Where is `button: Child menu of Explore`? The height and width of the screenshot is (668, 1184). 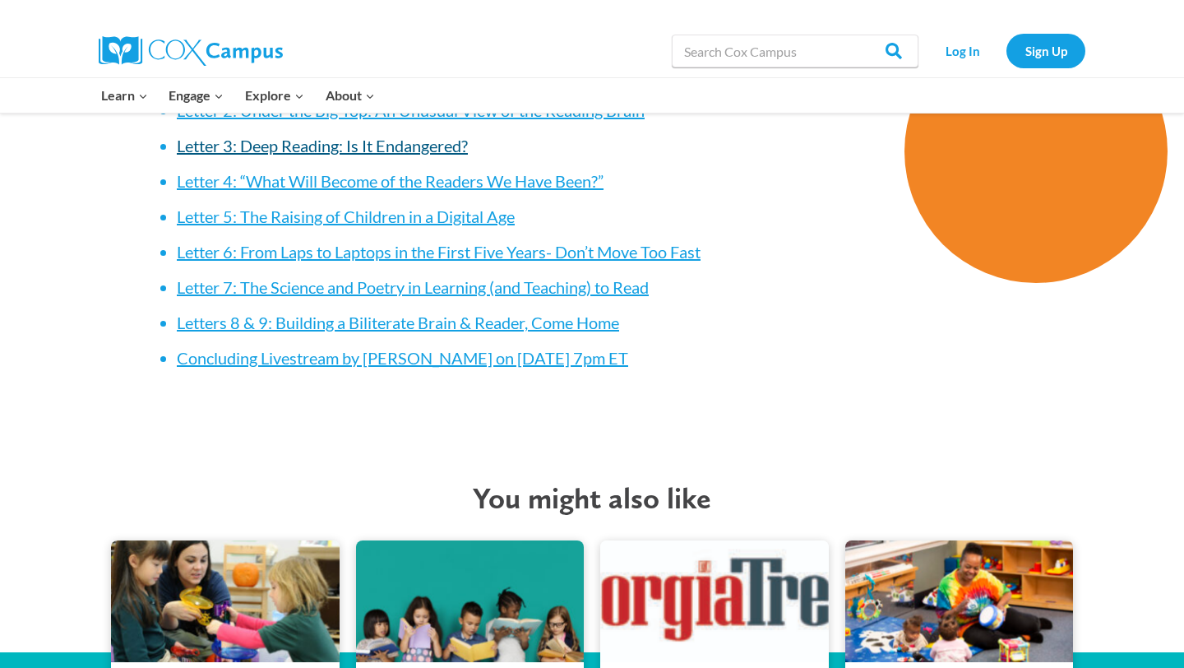
button: Child menu of Explore is located at coordinates (275, 95).